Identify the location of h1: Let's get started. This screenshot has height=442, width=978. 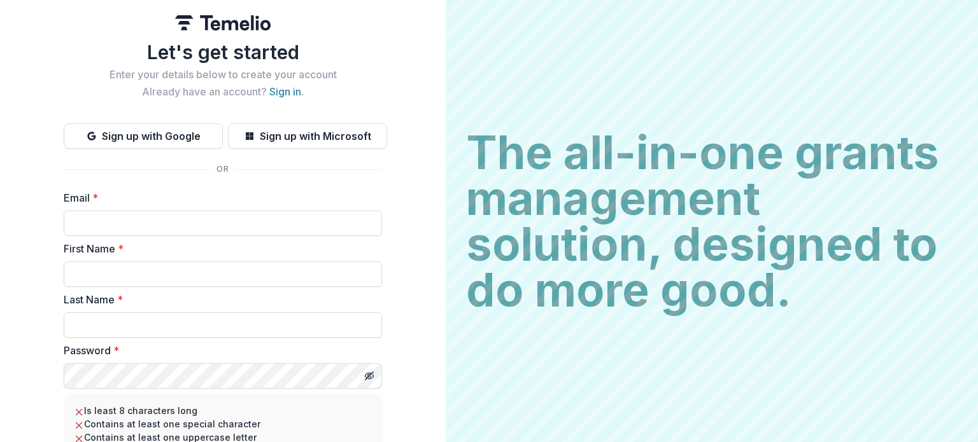
(223, 52).